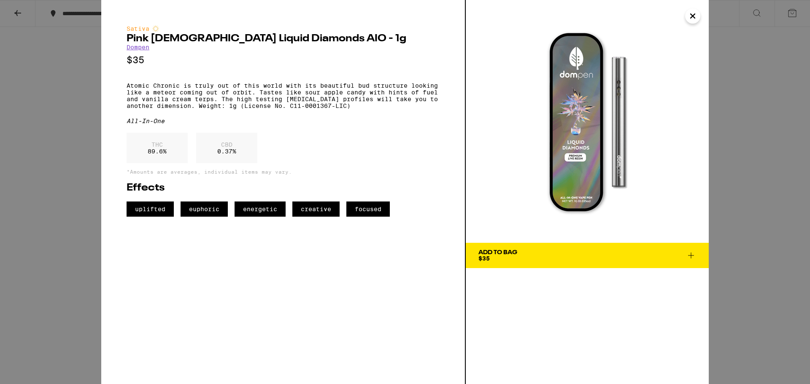 The width and height of the screenshot is (810, 384). What do you see at coordinates (283, 188) in the screenshot?
I see `h2: Effects` at bounding box center [283, 188].